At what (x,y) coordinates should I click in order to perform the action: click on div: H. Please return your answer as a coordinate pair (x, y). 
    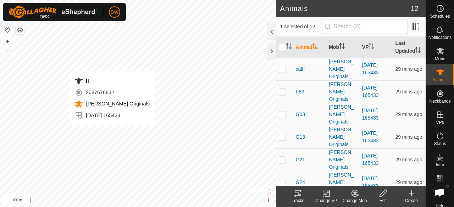
    Looking at the image, I should click on (112, 81).